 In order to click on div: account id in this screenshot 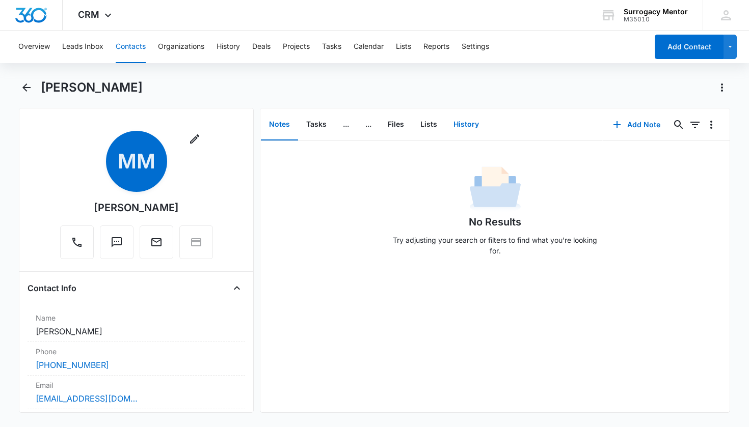, I will do `click(656, 19)`.